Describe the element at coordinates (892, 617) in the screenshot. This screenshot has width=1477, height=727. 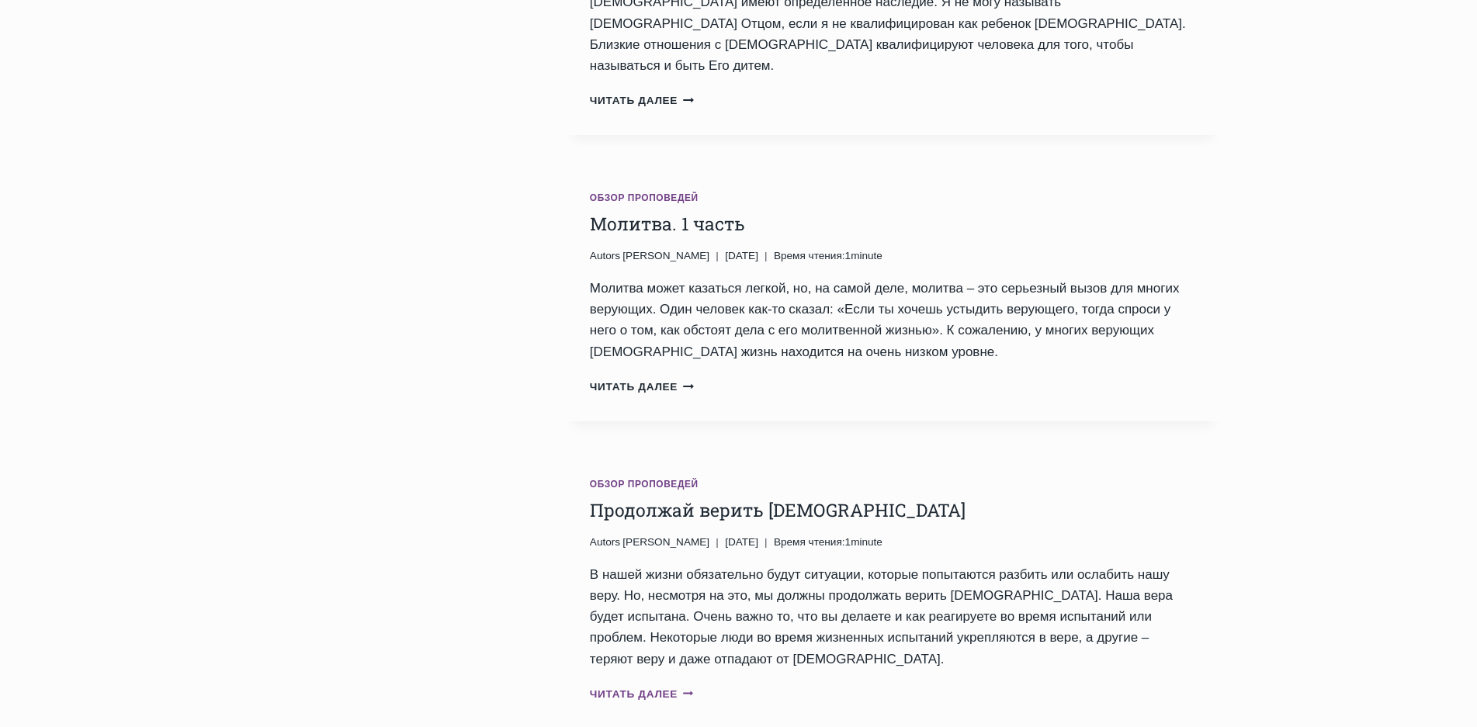
I see `p: В нашей жизни обязательно будут ситуации, которые попытаются разбить или ослабить нашу веру. Но, ...` at that location.